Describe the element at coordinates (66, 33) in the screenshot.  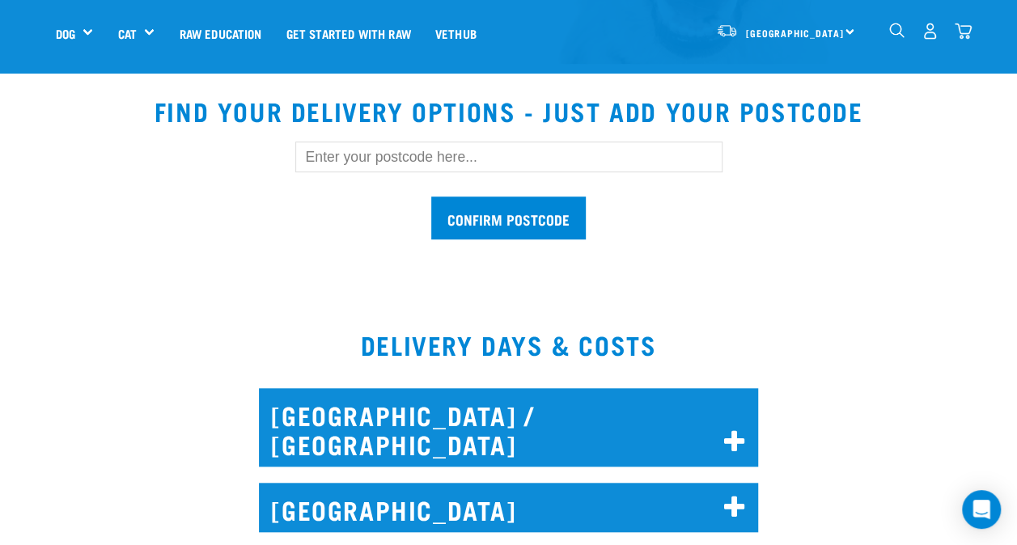
I see `a: Dog` at that location.